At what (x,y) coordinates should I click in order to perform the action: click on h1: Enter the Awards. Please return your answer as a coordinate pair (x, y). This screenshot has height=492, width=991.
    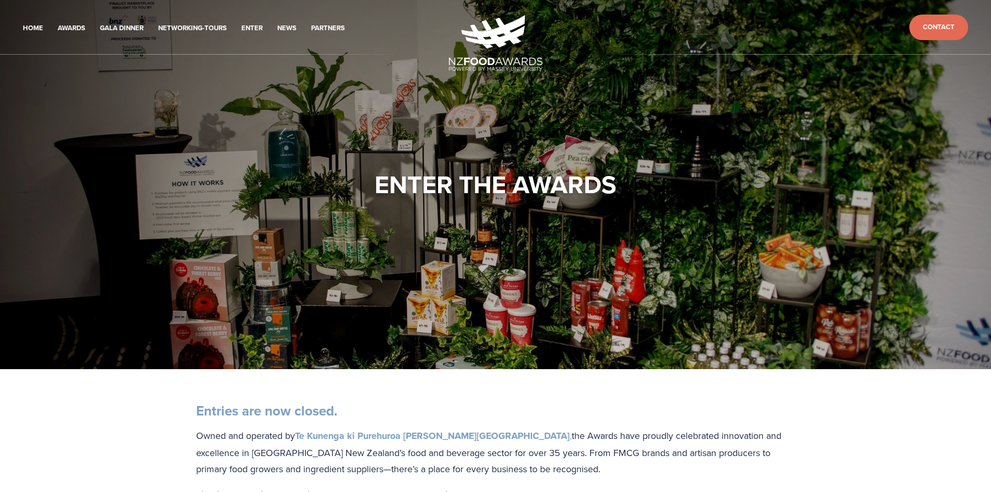
    Looking at the image, I should click on (496, 184).